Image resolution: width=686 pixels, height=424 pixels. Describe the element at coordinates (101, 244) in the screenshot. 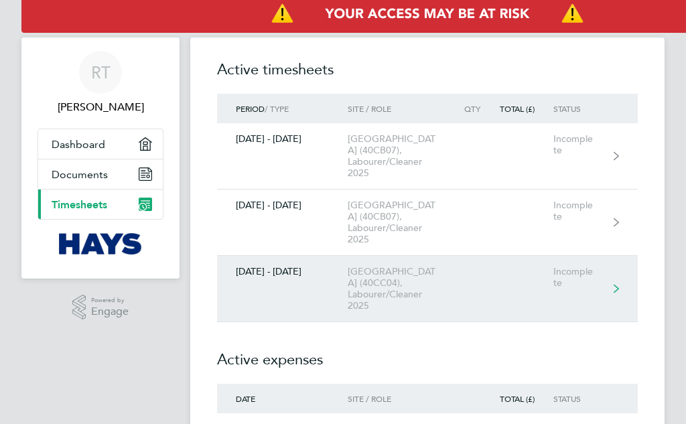

I see `a: Go to home page` at that location.